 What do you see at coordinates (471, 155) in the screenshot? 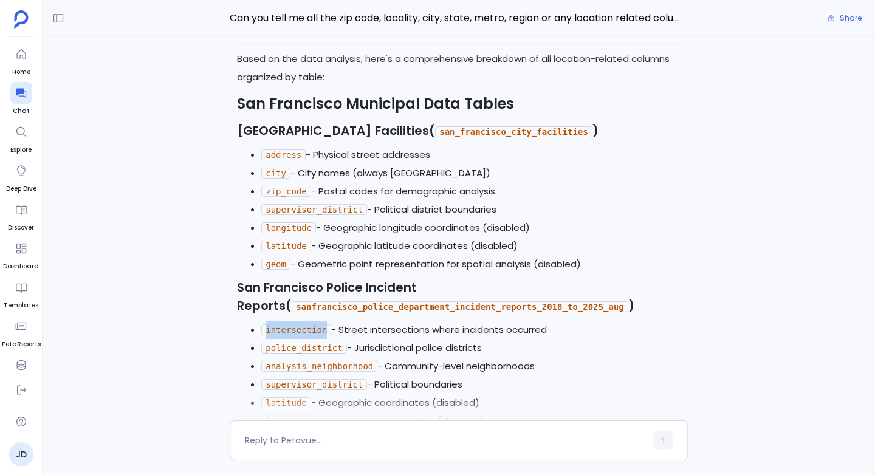
I see `li: - Physical street addresses` at bounding box center [471, 155].